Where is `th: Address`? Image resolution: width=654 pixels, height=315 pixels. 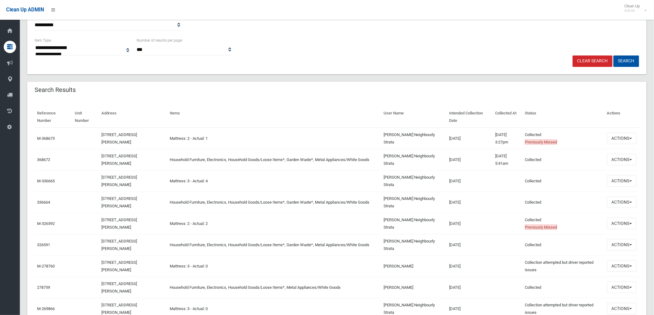
th: Address is located at coordinates (133, 117).